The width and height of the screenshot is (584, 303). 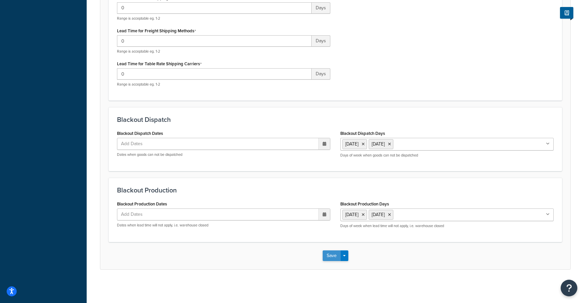 I want to click on label: Blackout Dispatch Dates, so click(x=140, y=133).